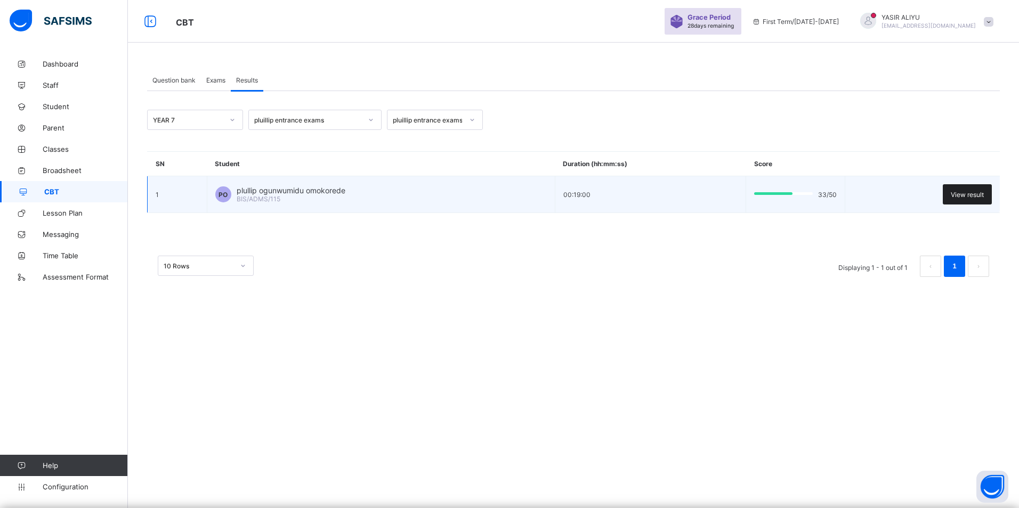  Describe the element at coordinates (992, 487) in the screenshot. I see `button: Open asap` at that location.